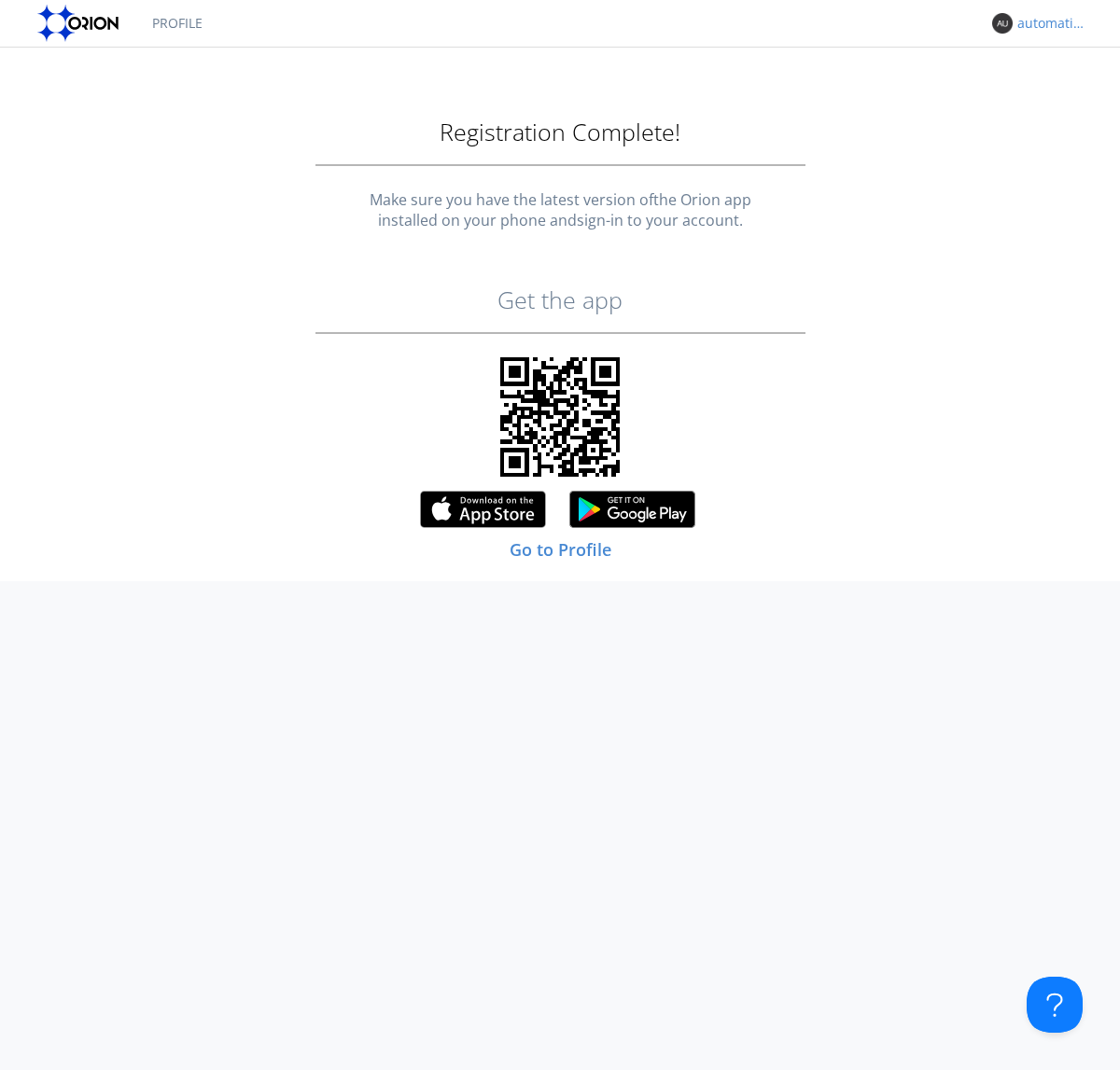  What do you see at coordinates (1052, 23) in the screenshot?
I see `div: automation+usermanager+1757515854` at bounding box center [1052, 23].